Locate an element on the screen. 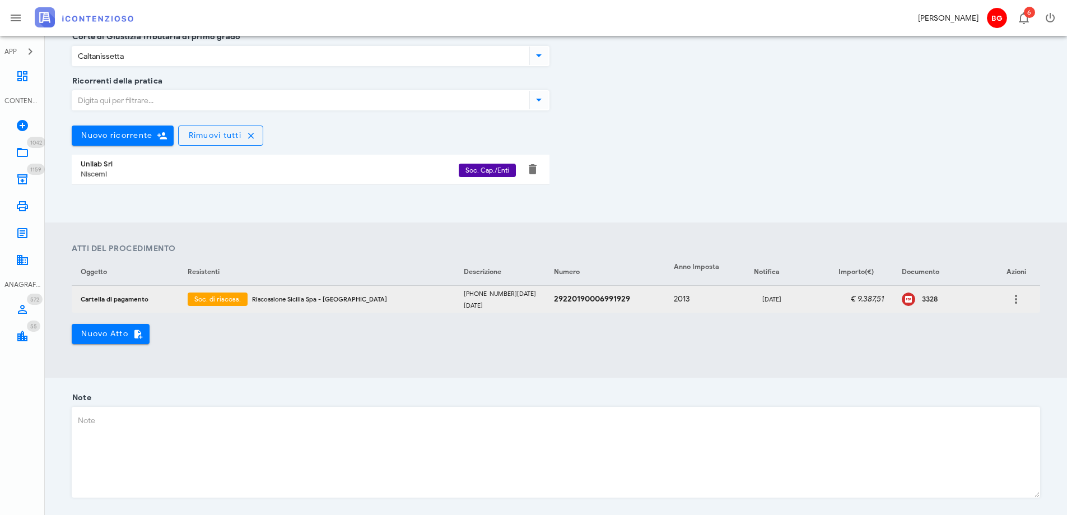  span: Rimuovi tutti is located at coordinates (215, 135).